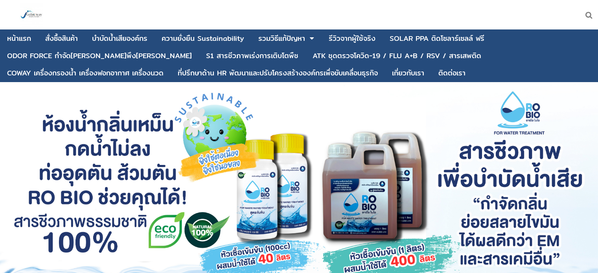  Describe the element at coordinates (19, 39) in the screenshot. I see `a: หน้าแรก` at that location.